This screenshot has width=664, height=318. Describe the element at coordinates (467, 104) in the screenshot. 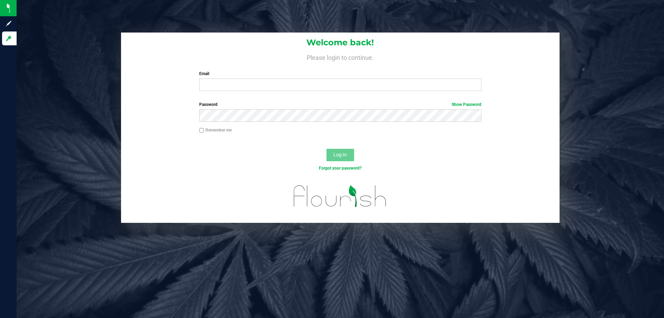

I see `a: Show Password` at that location.